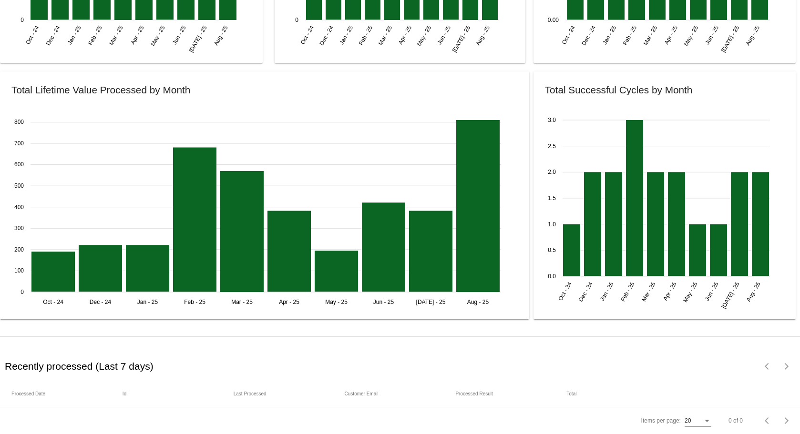 The image size is (800, 434). I want to click on text: 100, so click(19, 271).